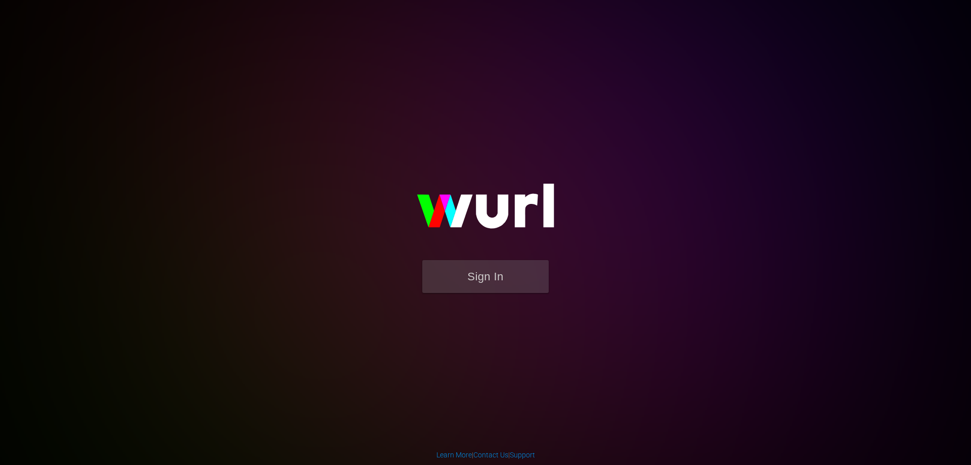 The height and width of the screenshot is (465, 971). I want to click on img: wurl-logo-on-black-223613ac3d8ba8fe6dc639794a292ebdb59501304c7dfd60c99c58986ef67473.svg, so click(486, 211).